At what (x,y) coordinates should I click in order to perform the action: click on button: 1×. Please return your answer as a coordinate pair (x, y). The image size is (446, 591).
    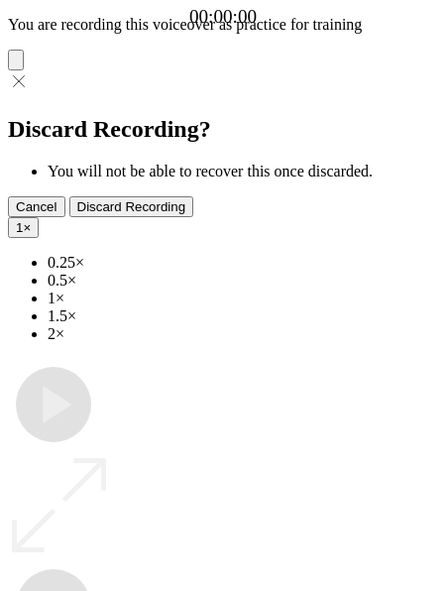
    Looking at the image, I should click on (23, 227).